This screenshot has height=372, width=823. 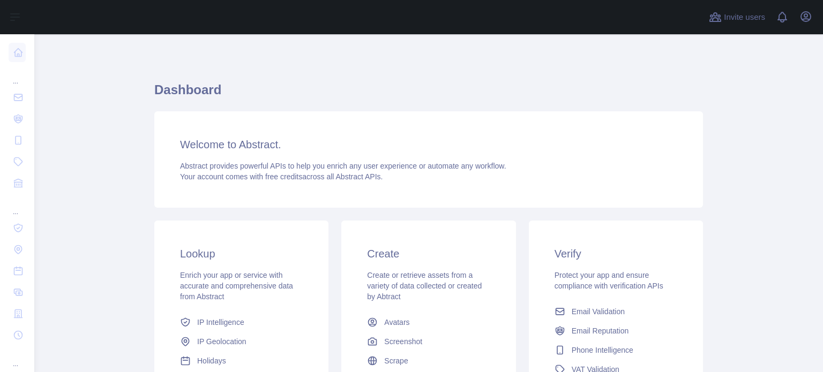 I want to click on span: IP Intelligence, so click(x=221, y=322).